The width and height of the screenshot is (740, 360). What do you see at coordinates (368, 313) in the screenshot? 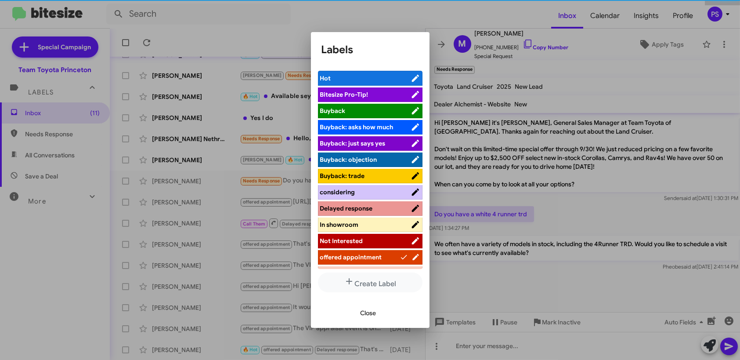
I see `span: Close` at bounding box center [368, 313].